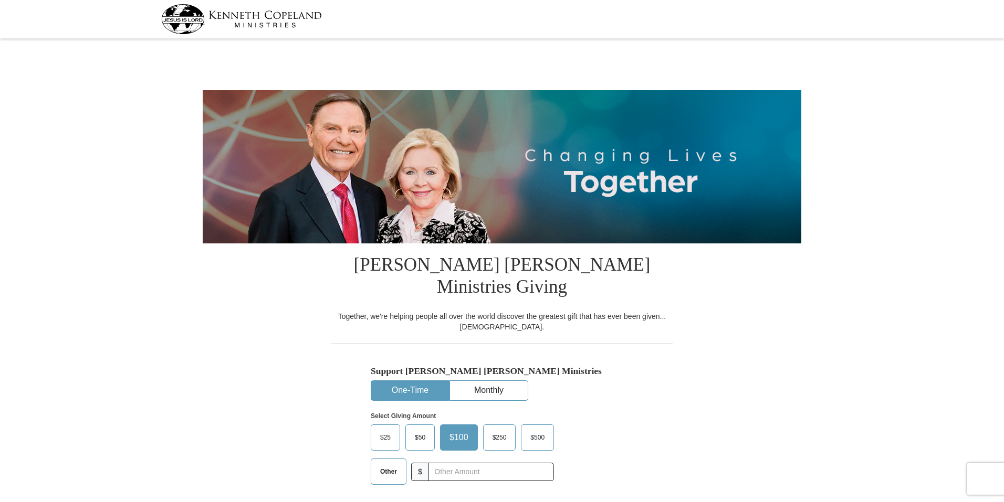 The height and width of the screenshot is (502, 1004). I want to click on input: Other Amount, so click(491, 472).